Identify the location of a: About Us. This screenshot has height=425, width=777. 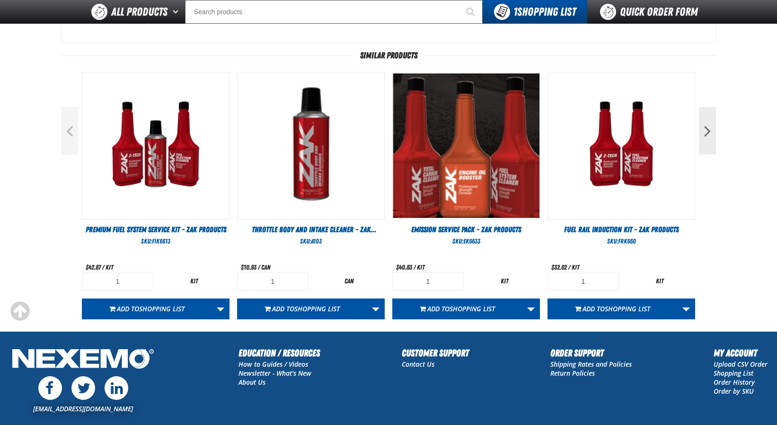
(252, 382).